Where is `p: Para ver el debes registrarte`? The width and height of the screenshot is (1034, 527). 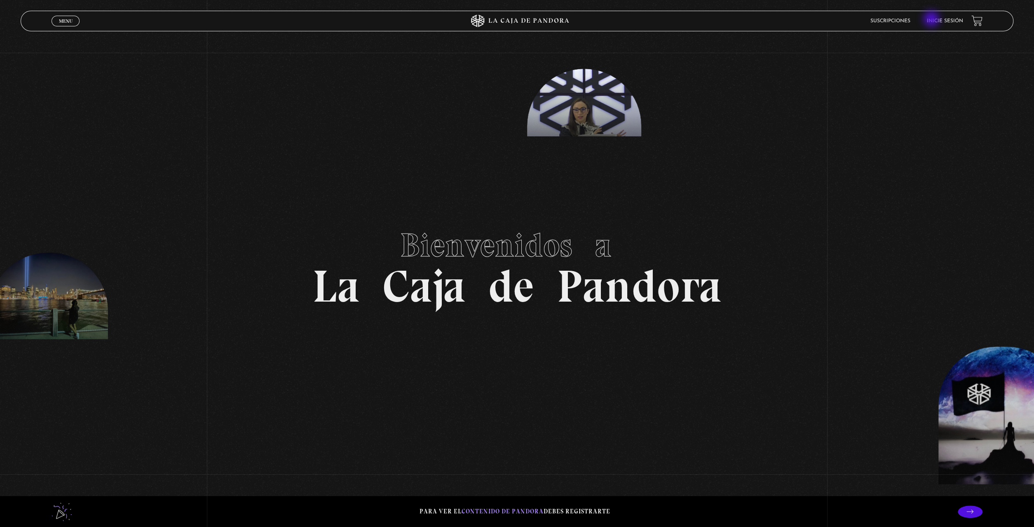 p: Para ver el debes registrarte is located at coordinates (515, 511).